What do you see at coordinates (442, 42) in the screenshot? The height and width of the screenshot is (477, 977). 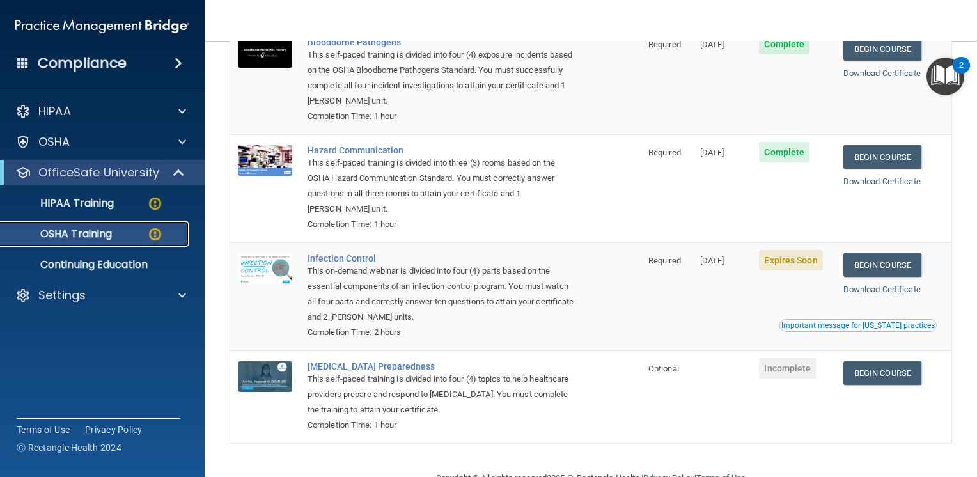 I see `a: Bloodborne Pathogens` at bounding box center [442, 42].